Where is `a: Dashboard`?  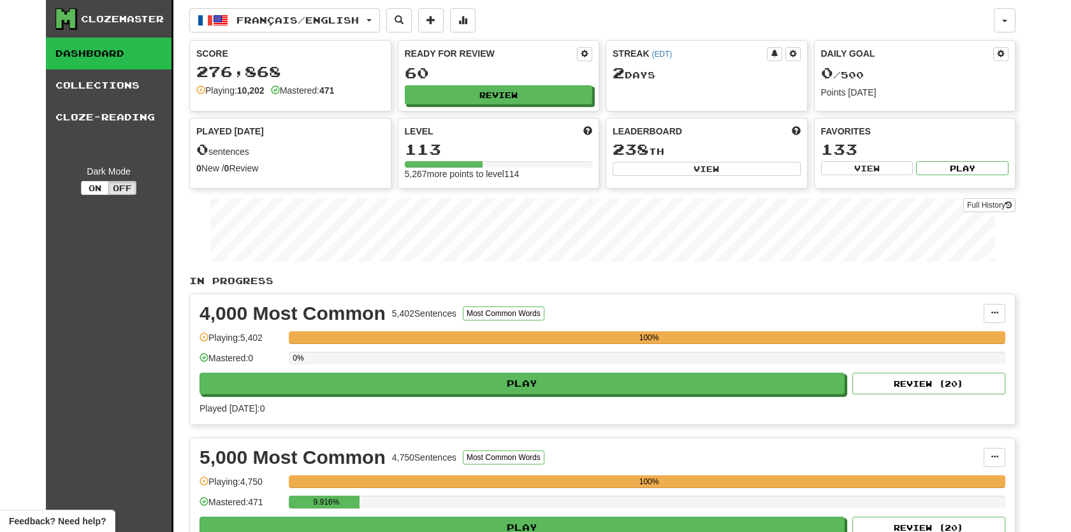
a: Dashboard is located at coordinates (108, 54).